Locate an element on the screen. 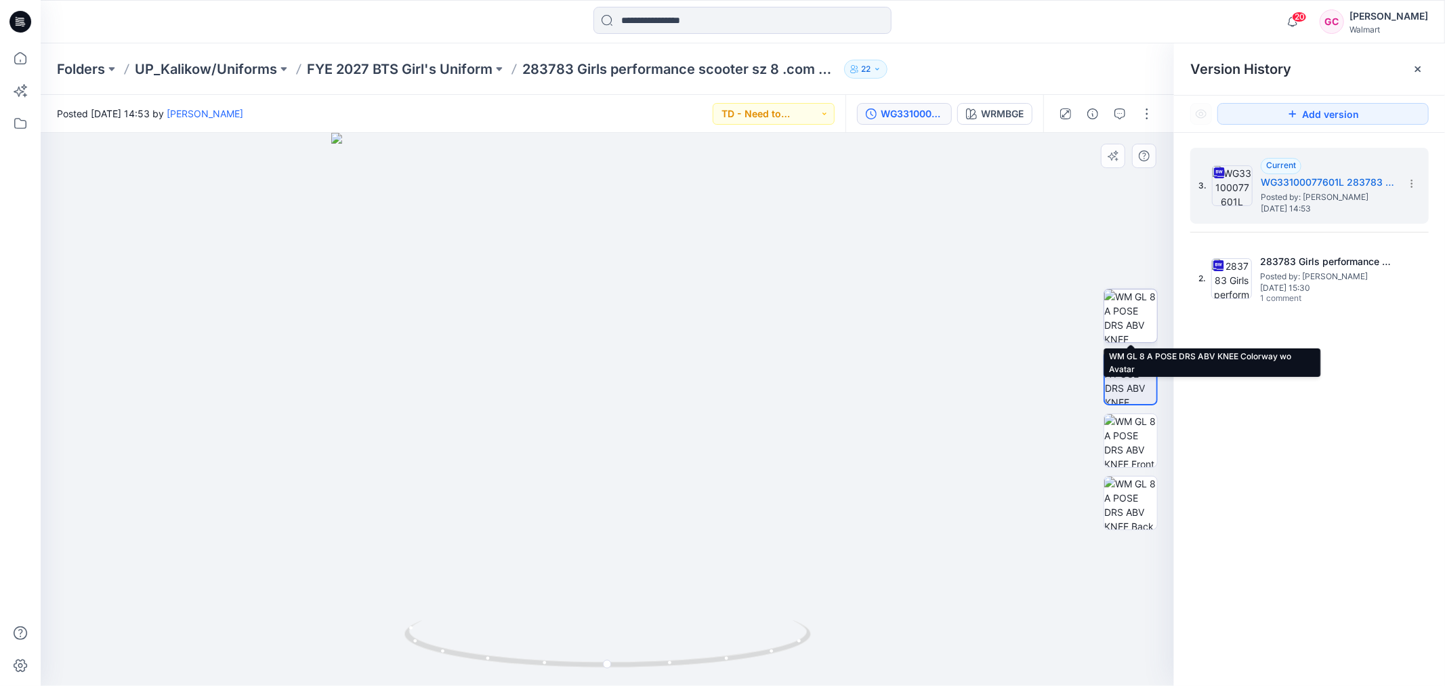 This screenshot has height=686, width=1445. a: UP_Kalikow/Uniforms is located at coordinates (206, 69).